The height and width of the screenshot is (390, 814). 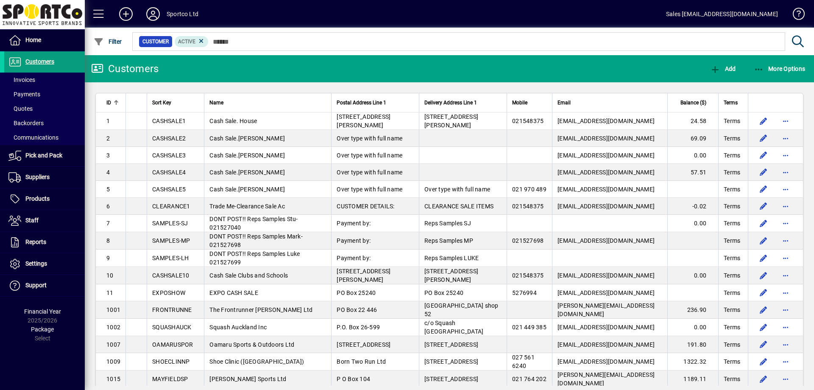 I want to click on span: Package, so click(x=42, y=329).